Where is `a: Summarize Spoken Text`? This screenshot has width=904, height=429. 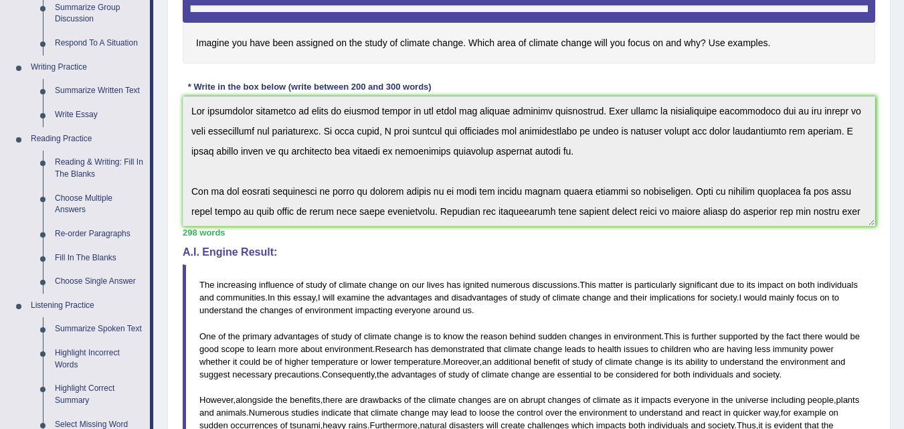 a: Summarize Spoken Text is located at coordinates (99, 329).